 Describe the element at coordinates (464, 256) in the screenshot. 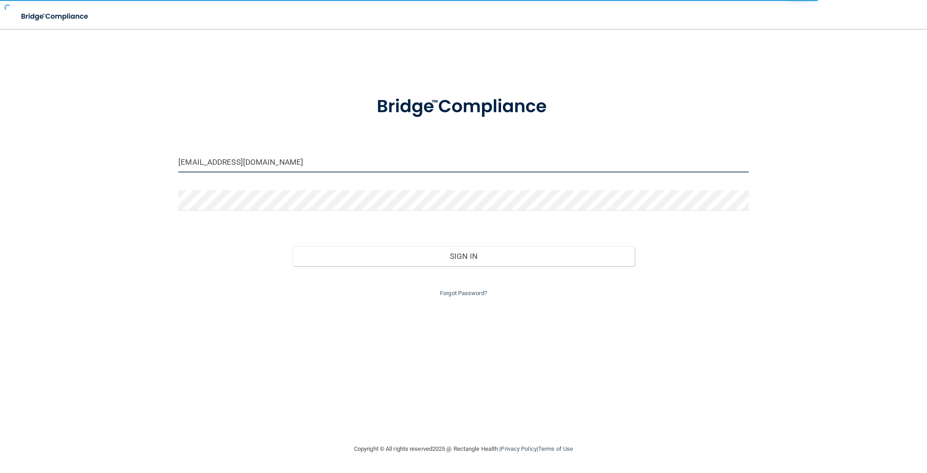

I see `button: Sign In` at that location.